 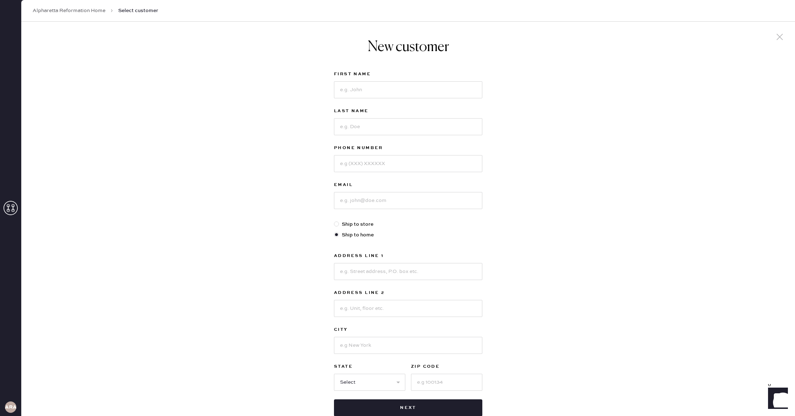 What do you see at coordinates (408, 256) in the screenshot?
I see `label: Address Line 1` at bounding box center [408, 256].